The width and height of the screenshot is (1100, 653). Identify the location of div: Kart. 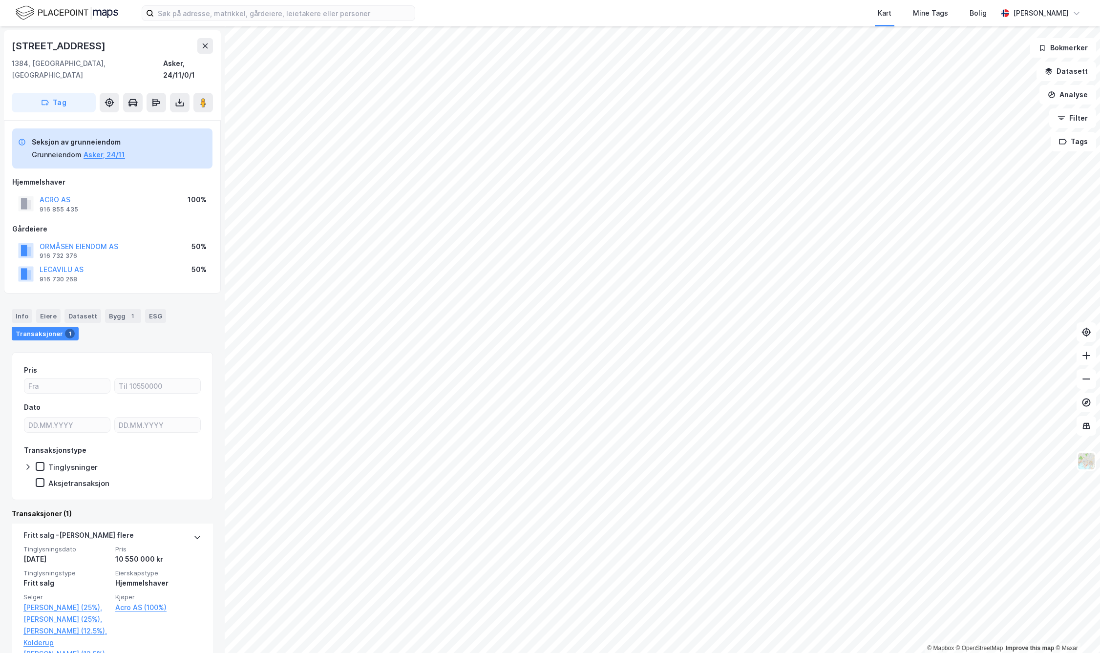
(885, 13).